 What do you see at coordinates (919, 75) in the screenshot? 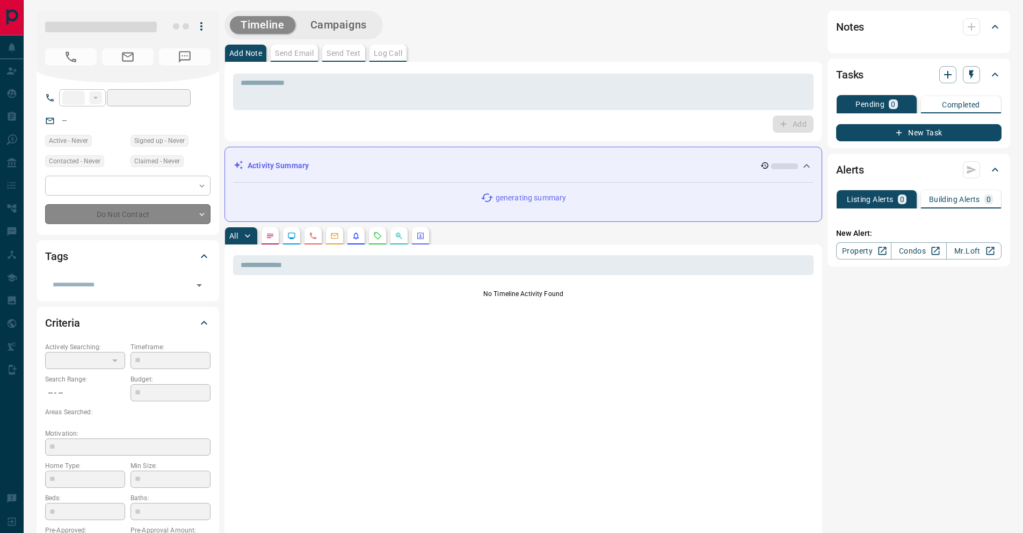
I see `div: Tasks` at bounding box center [919, 75].